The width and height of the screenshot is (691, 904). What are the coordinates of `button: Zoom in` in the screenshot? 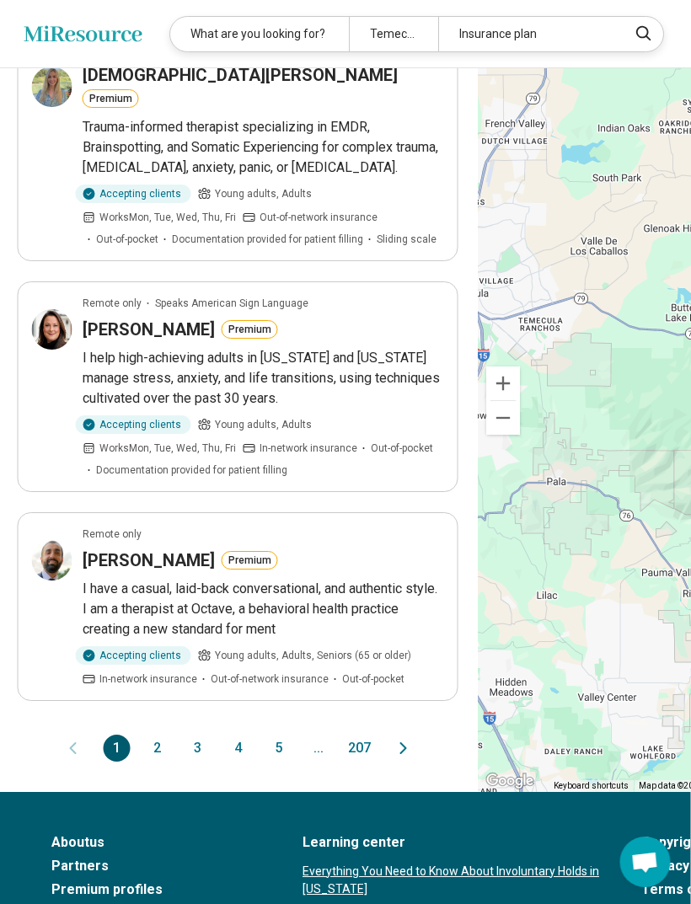 It's located at (504, 383).